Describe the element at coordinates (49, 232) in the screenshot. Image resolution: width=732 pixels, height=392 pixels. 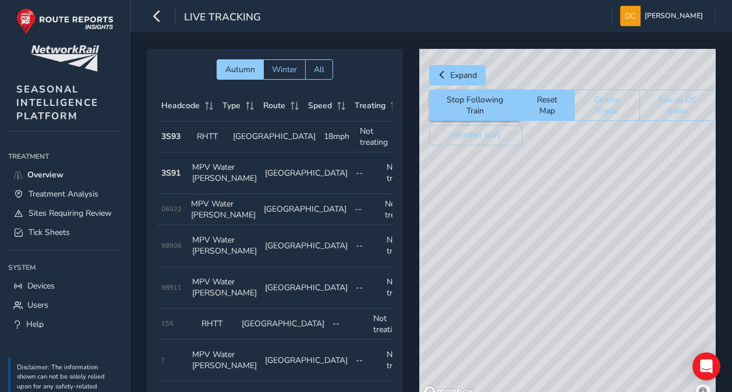
I see `span: Tick Sheets` at that location.